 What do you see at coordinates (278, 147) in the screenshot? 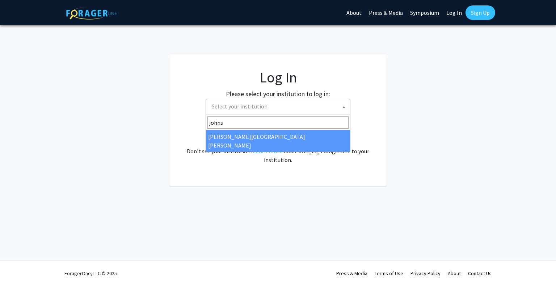
I see `div: No account? . Don't see your institution? about bringing ForagerOne to your institution.` at bounding box center [278, 147].